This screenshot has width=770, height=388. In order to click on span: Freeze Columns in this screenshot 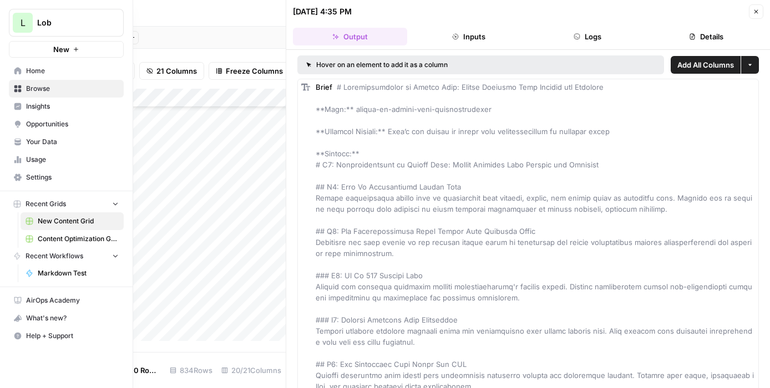, I will do `click(254, 71)`.